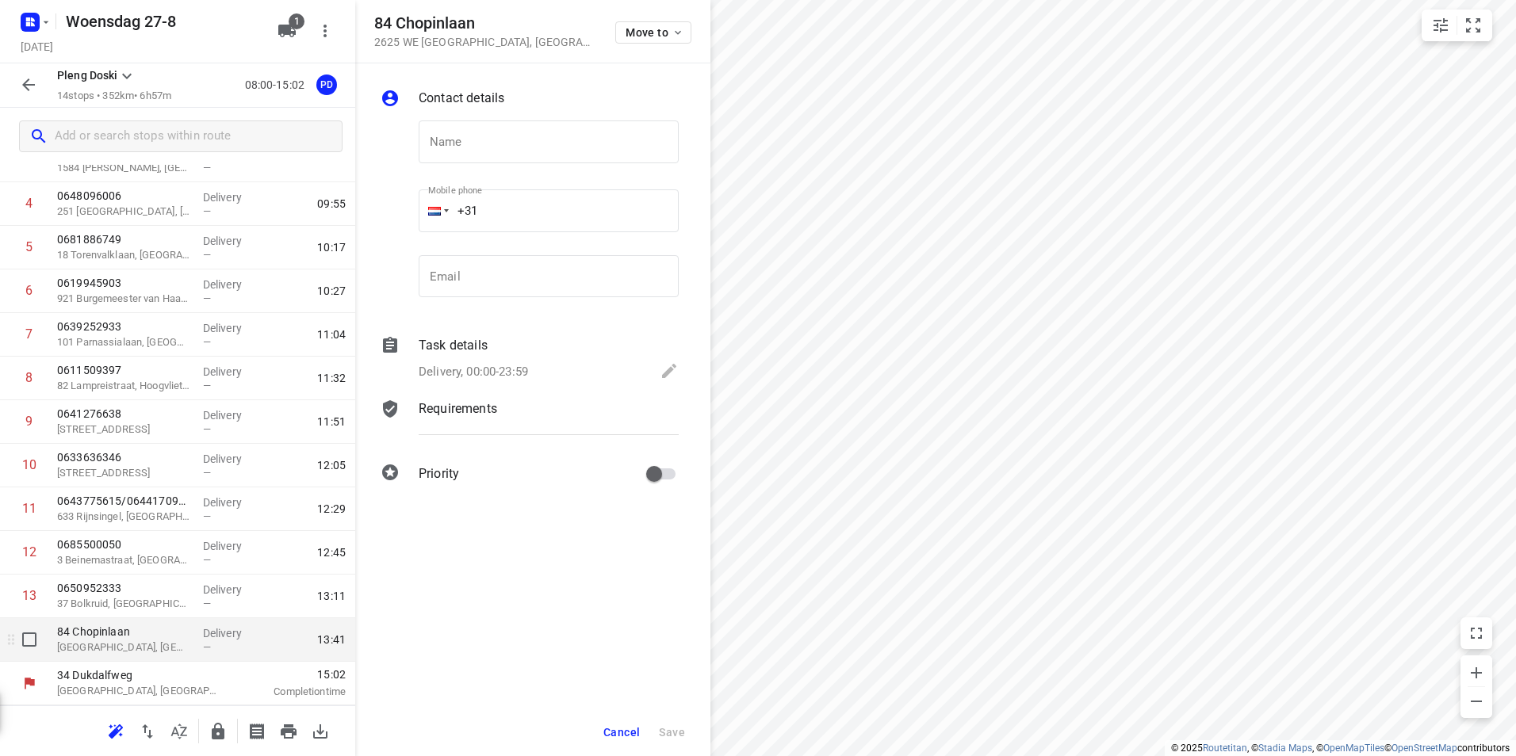 The image size is (1516, 756). I want to click on p: Priority, so click(438, 474).